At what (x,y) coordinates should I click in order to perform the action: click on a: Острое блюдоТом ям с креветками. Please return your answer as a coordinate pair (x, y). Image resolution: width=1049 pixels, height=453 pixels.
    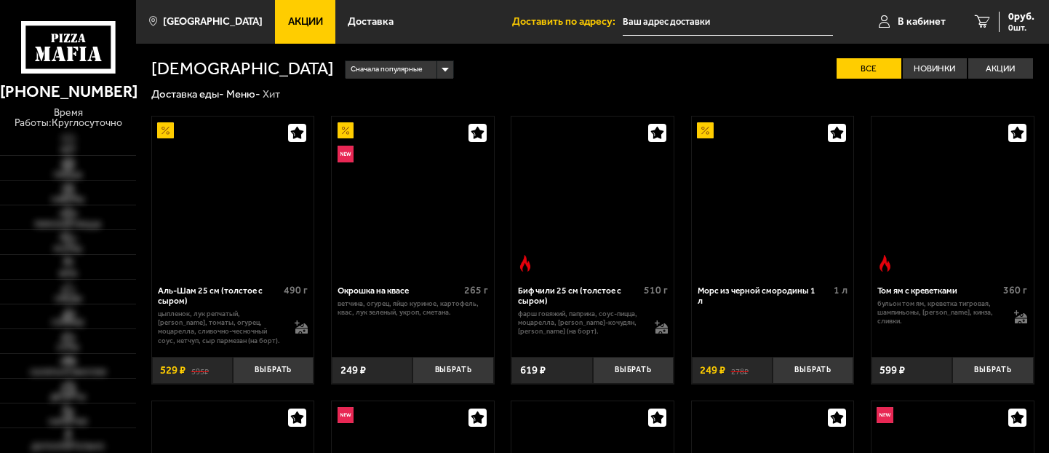
    Looking at the image, I should click on (952, 196).